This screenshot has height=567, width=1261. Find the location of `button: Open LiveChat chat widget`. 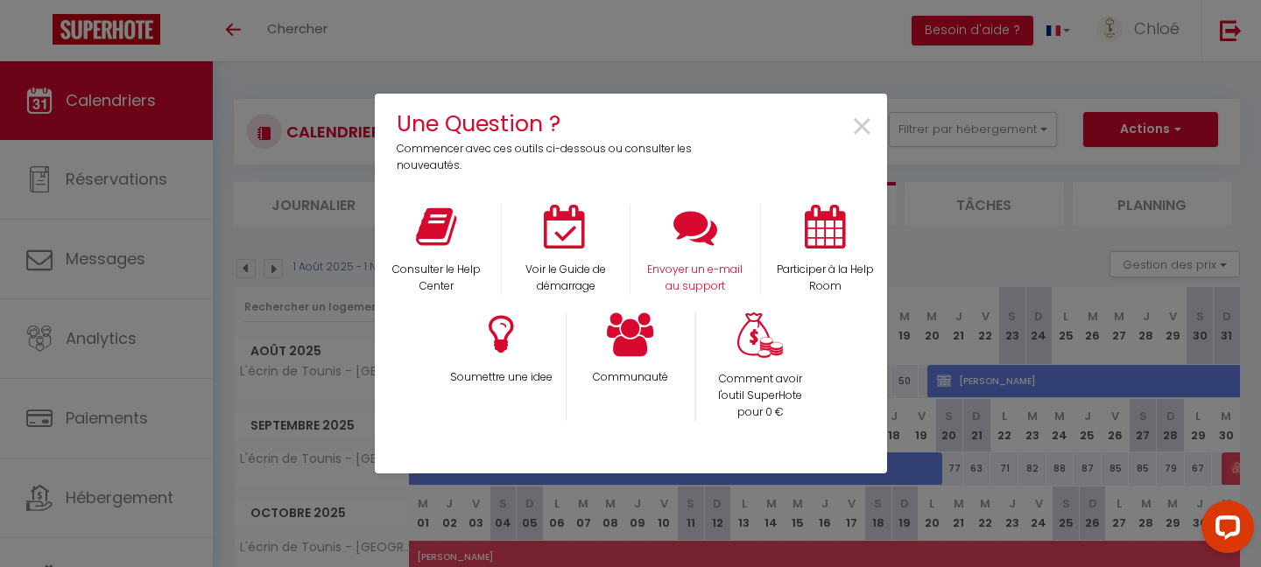

button: Open LiveChat chat widget is located at coordinates (40, 33).